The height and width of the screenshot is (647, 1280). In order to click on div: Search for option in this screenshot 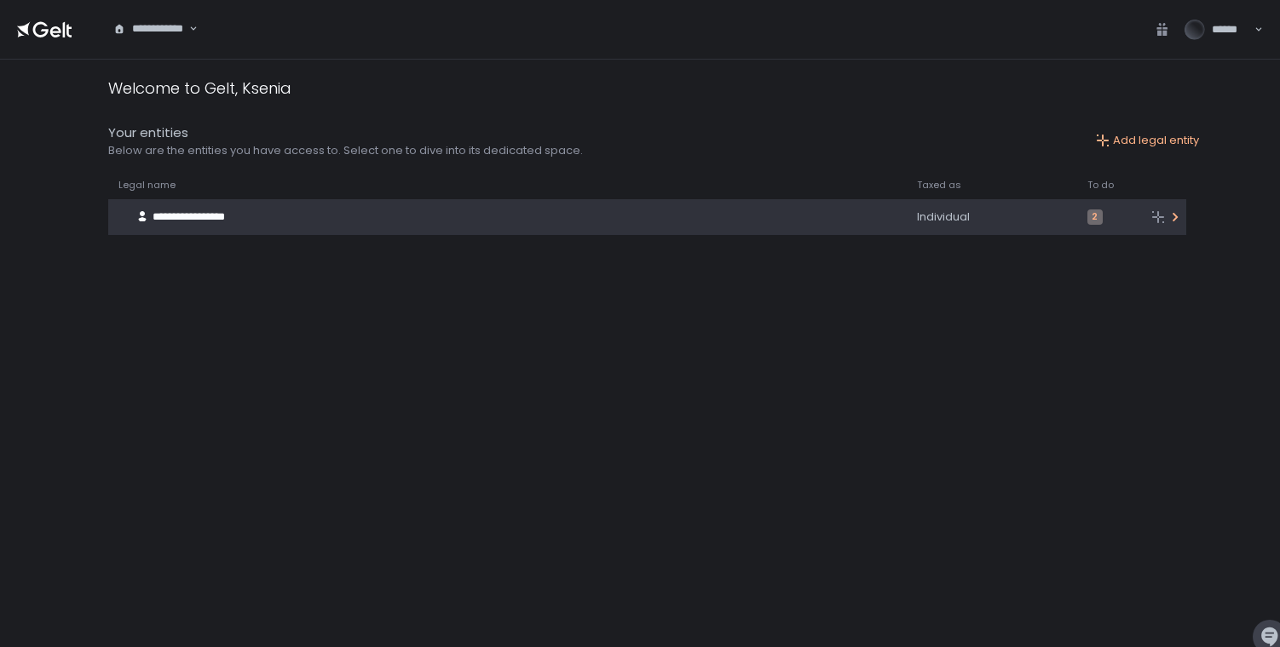, I will do `click(150, 29)`.